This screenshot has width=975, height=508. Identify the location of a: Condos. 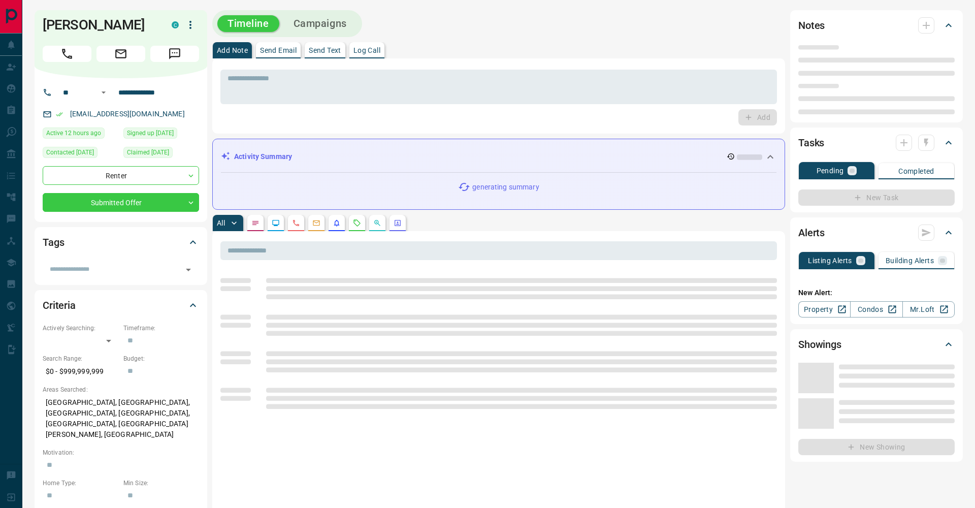
(876, 309).